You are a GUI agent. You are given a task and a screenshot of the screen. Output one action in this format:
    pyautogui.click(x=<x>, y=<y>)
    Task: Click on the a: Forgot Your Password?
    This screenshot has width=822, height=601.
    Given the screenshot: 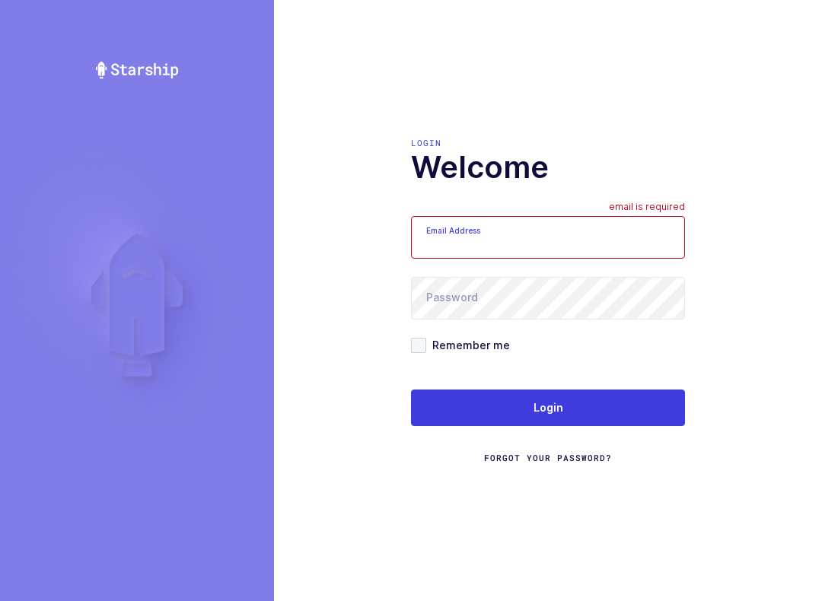 What is the action you would take?
    pyautogui.click(x=548, y=458)
    